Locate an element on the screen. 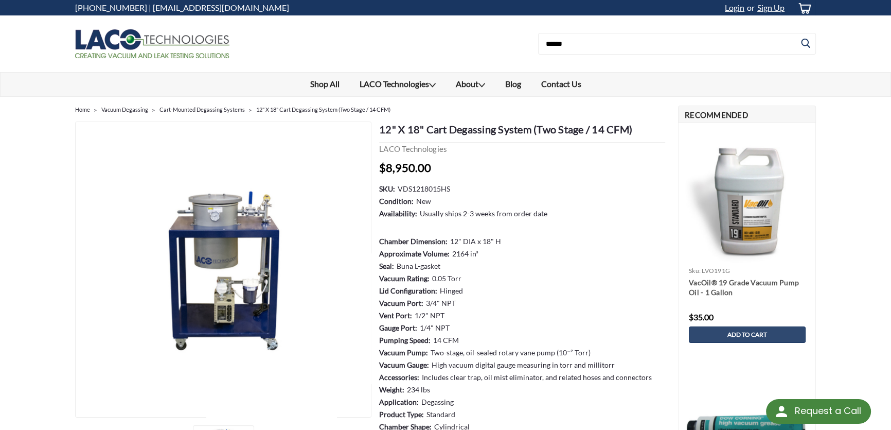 The width and height of the screenshot is (891, 430). a: About is located at coordinates (470, 84).